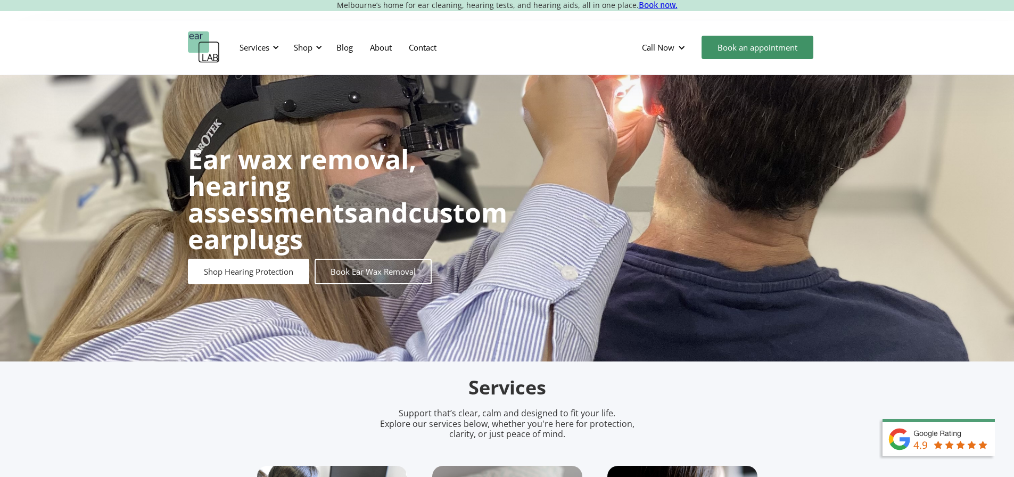 This screenshot has width=1014, height=477. What do you see at coordinates (249, 271) in the screenshot?
I see `a: Shop Hearing Protection` at bounding box center [249, 271].